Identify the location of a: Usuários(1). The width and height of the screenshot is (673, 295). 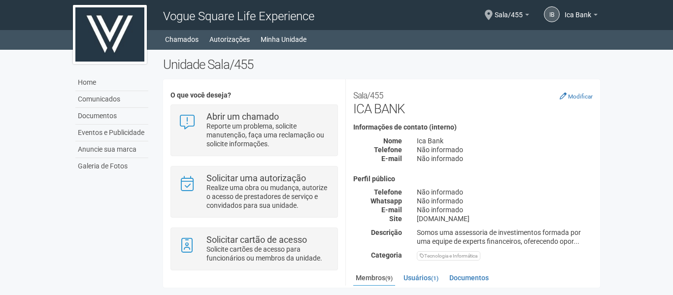
(421, 278).